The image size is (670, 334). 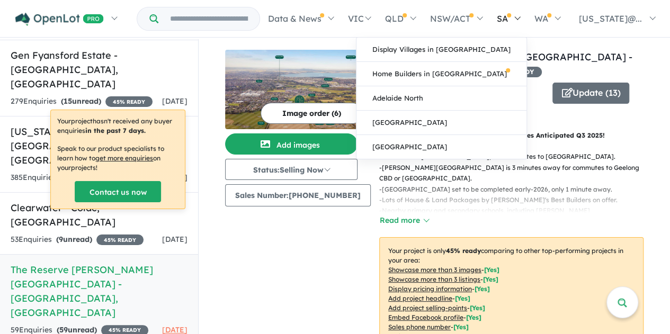 What do you see at coordinates (59, 19) in the screenshot?
I see `img: Openlot PRO Logo White` at bounding box center [59, 19].